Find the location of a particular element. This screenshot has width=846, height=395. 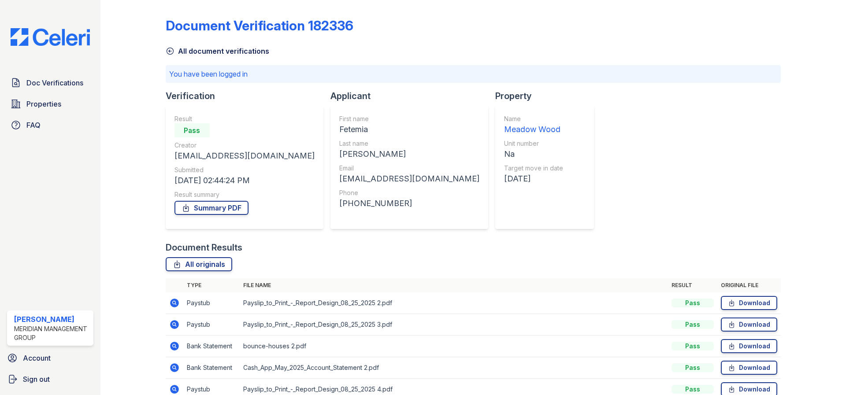

span: Properties is located at coordinates (44, 104).